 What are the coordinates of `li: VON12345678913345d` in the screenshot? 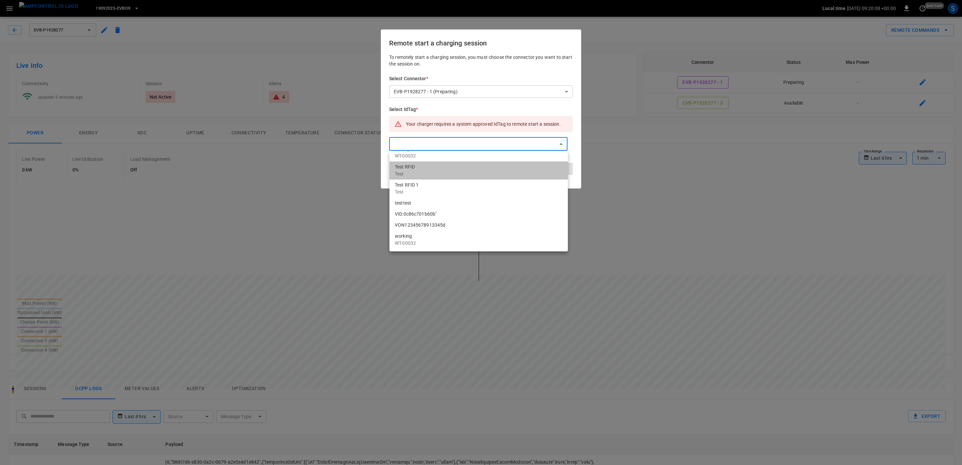 It's located at (479, 225).